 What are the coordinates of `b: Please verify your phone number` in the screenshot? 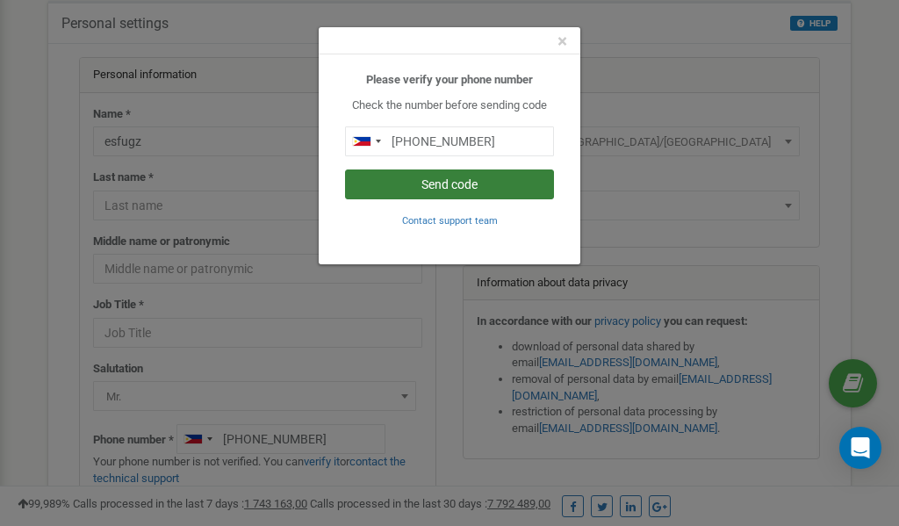 It's located at (449, 79).